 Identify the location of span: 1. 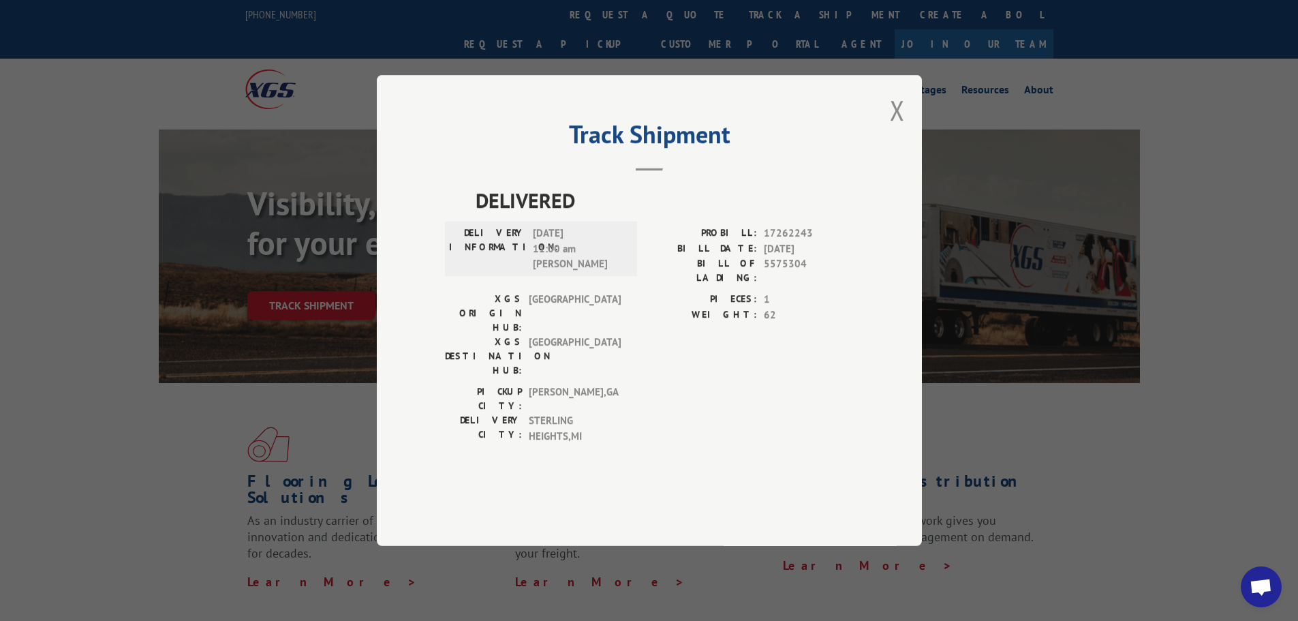
(809, 299).